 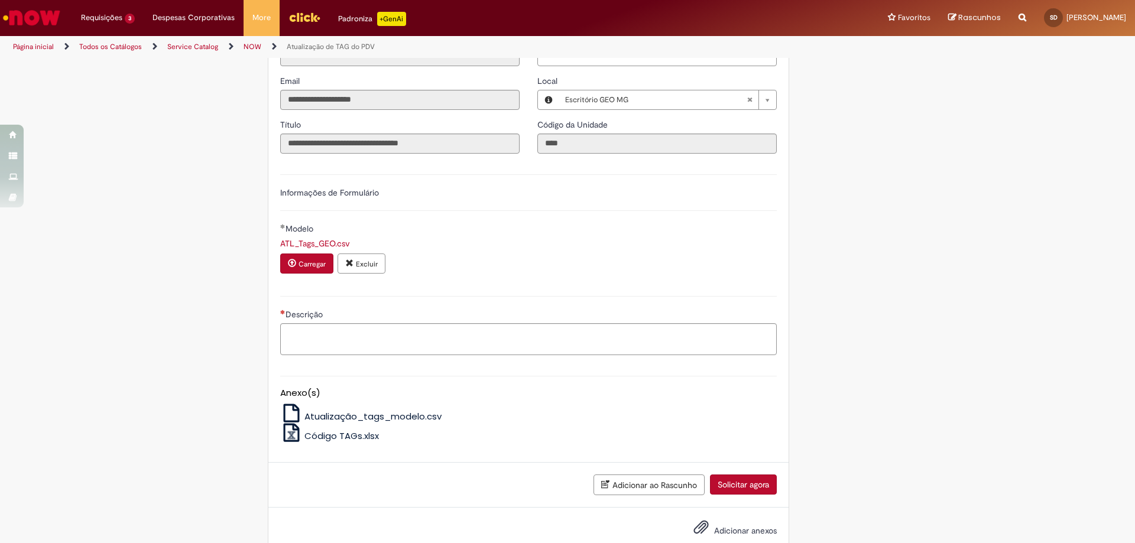 I want to click on span: Favoritos, so click(x=914, y=18).